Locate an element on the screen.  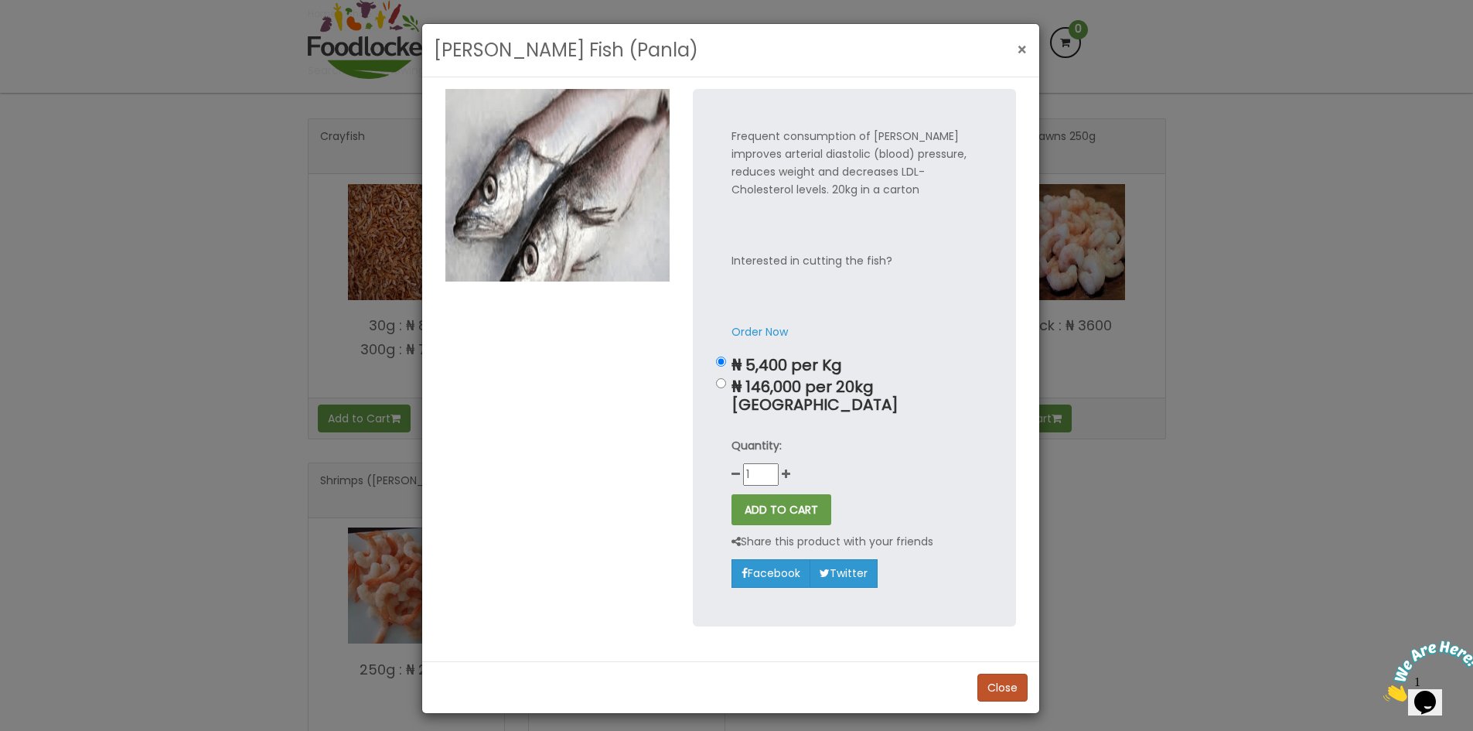
a: Order Now is located at coordinates (759, 332).